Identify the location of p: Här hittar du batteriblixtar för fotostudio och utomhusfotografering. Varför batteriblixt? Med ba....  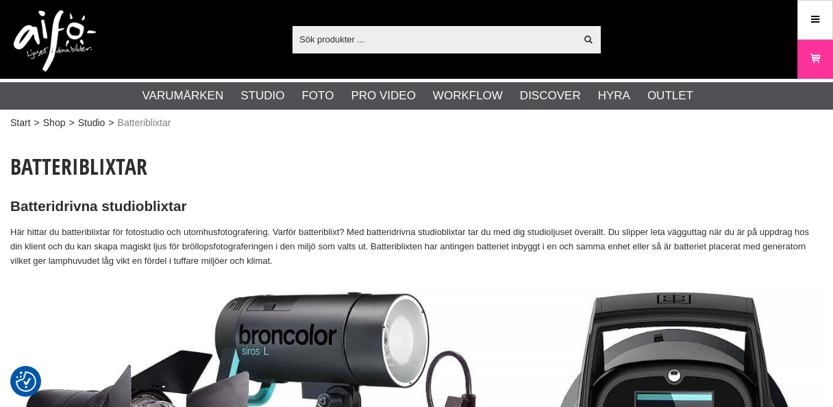
(417, 247).